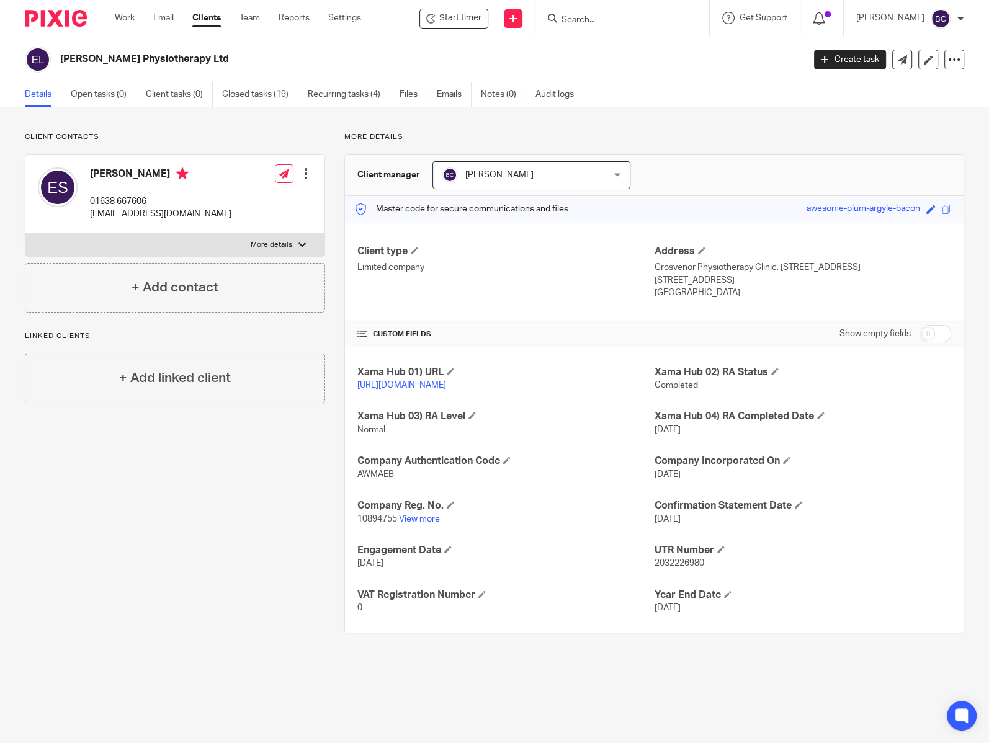 The height and width of the screenshot is (743, 989). Describe the element at coordinates (175, 336) in the screenshot. I see `p: Linked clients` at that location.